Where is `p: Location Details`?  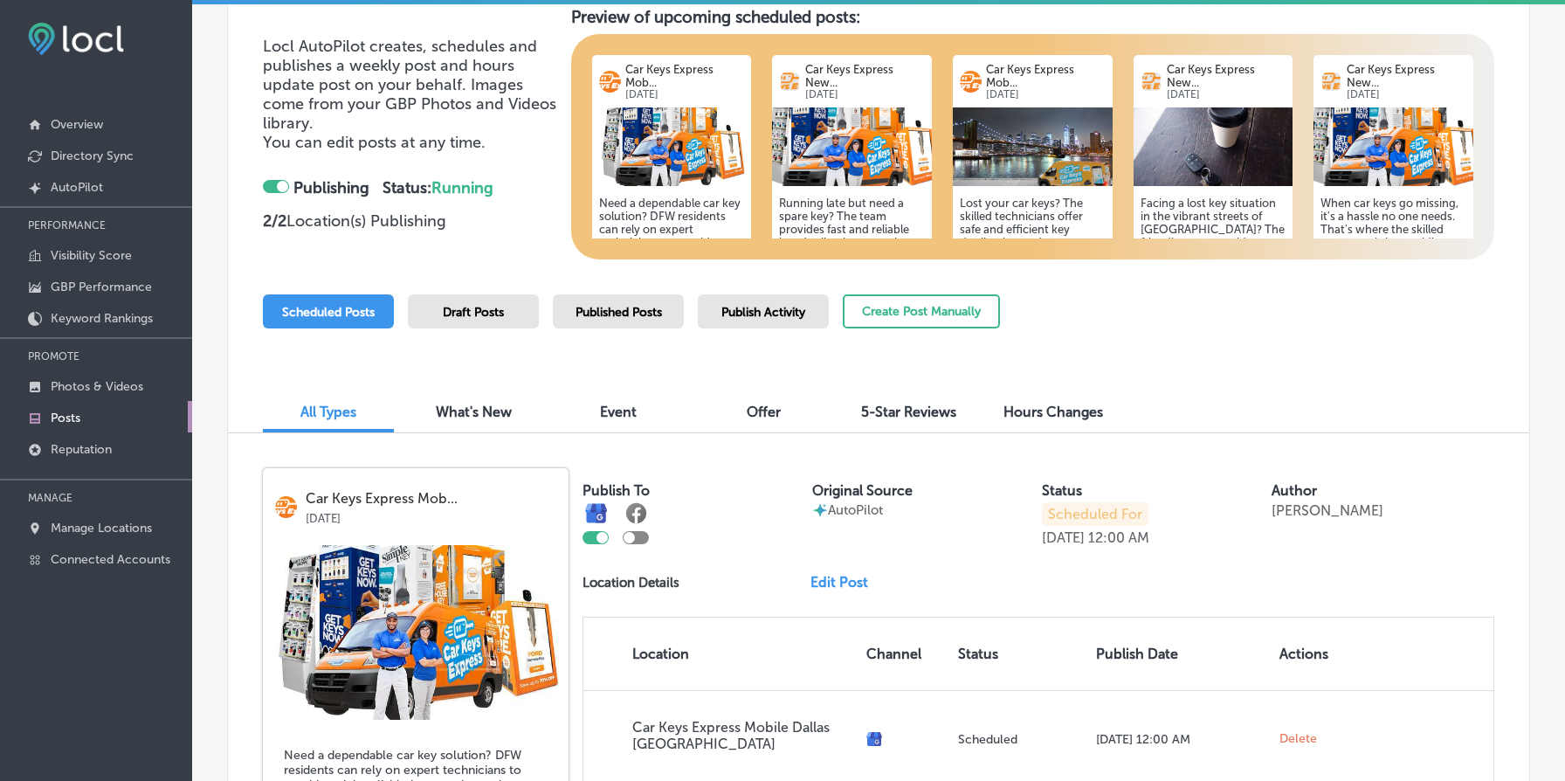 p: Location Details is located at coordinates (630, 582).